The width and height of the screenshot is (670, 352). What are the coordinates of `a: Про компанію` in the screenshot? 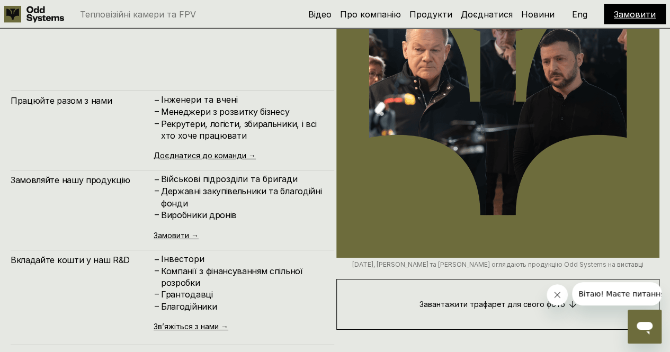 It's located at (370, 14).